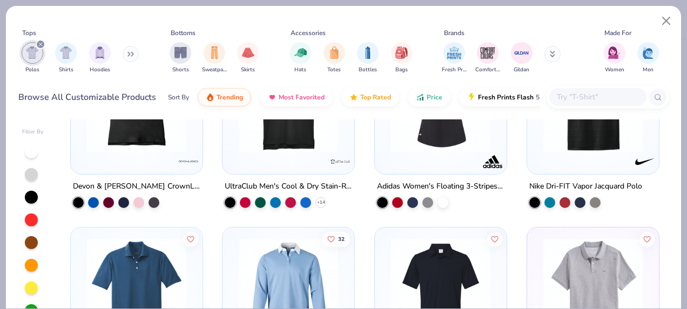 Image resolution: width=687 pixels, height=309 pixels. Describe the element at coordinates (454, 70) in the screenshot. I see `span: Fresh Prints` at that location.